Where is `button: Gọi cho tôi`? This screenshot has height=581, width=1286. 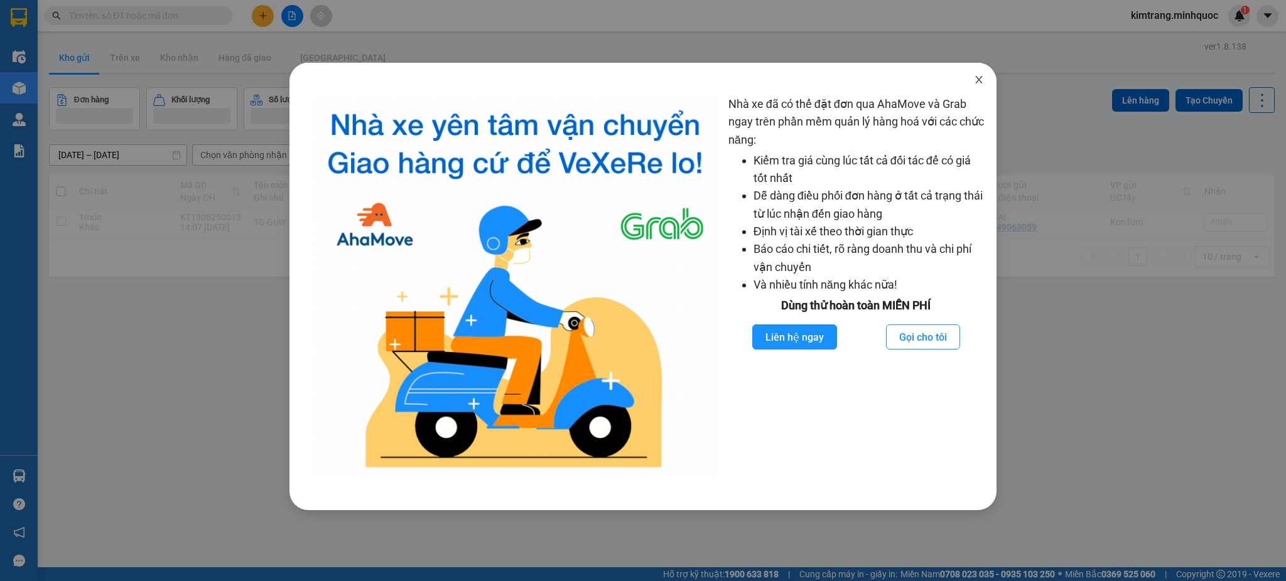 button: Gọi cho tôi is located at coordinates (923, 337).